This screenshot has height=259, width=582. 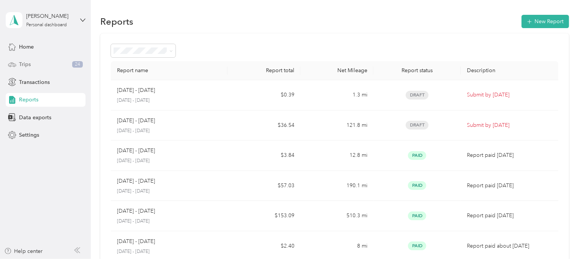 I want to click on td: $36.54, so click(x=264, y=126).